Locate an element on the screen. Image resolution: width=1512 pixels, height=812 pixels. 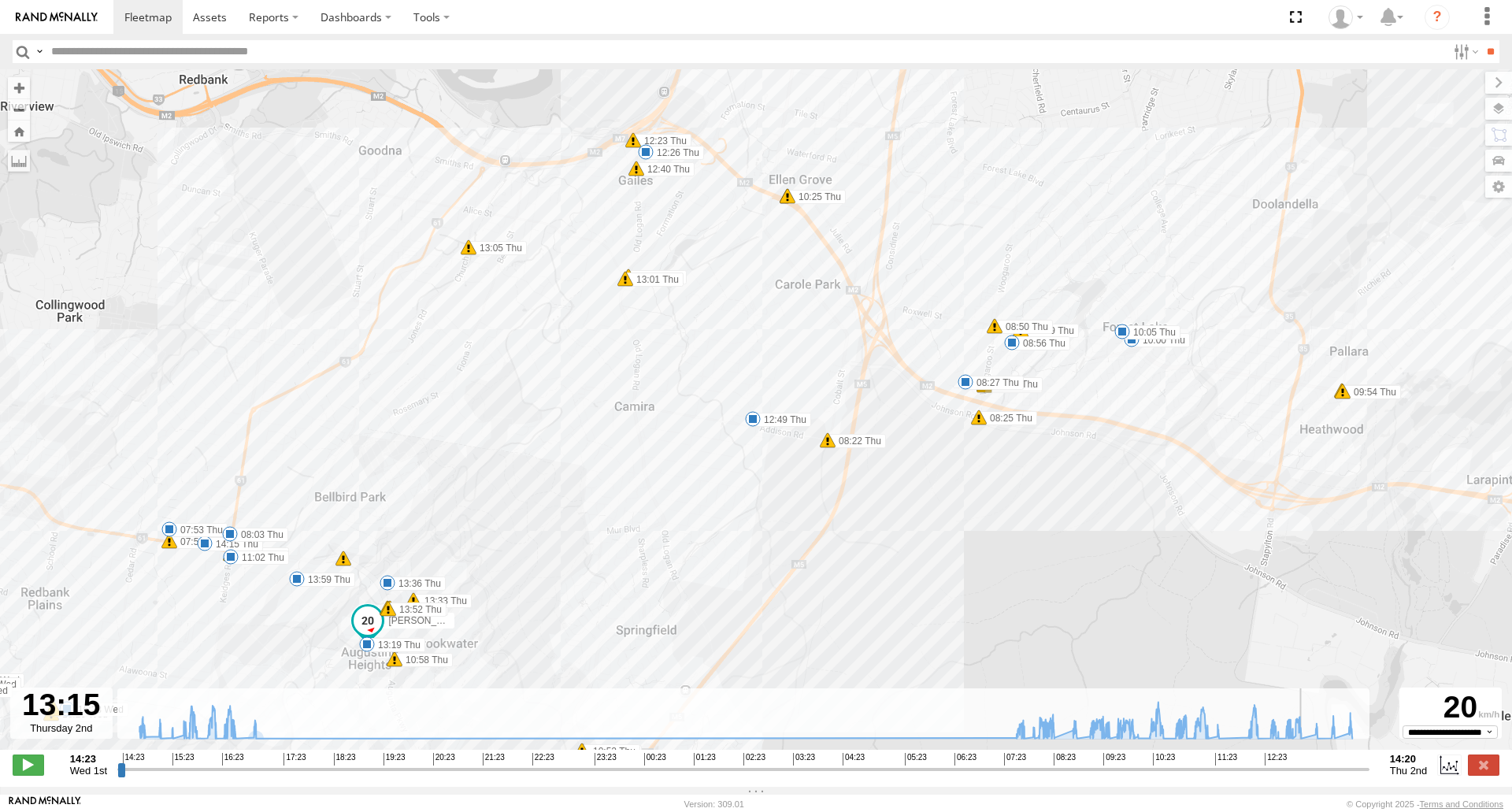
span: 19:23 is located at coordinates (394, 760).